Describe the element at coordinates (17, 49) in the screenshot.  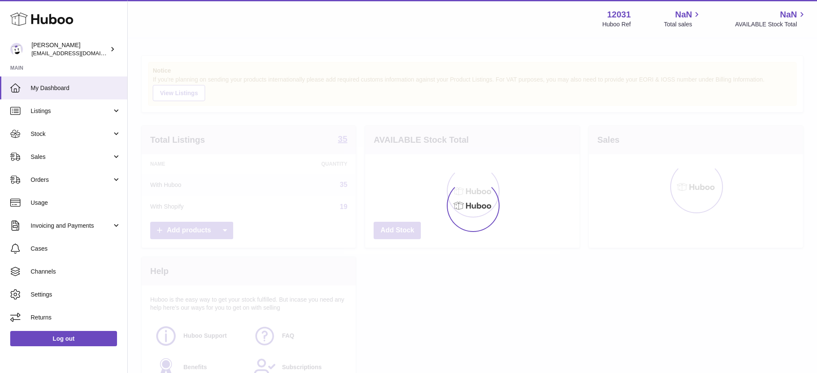
I see `img: internalAdmin-12031@internal.huboo.com` at that location.